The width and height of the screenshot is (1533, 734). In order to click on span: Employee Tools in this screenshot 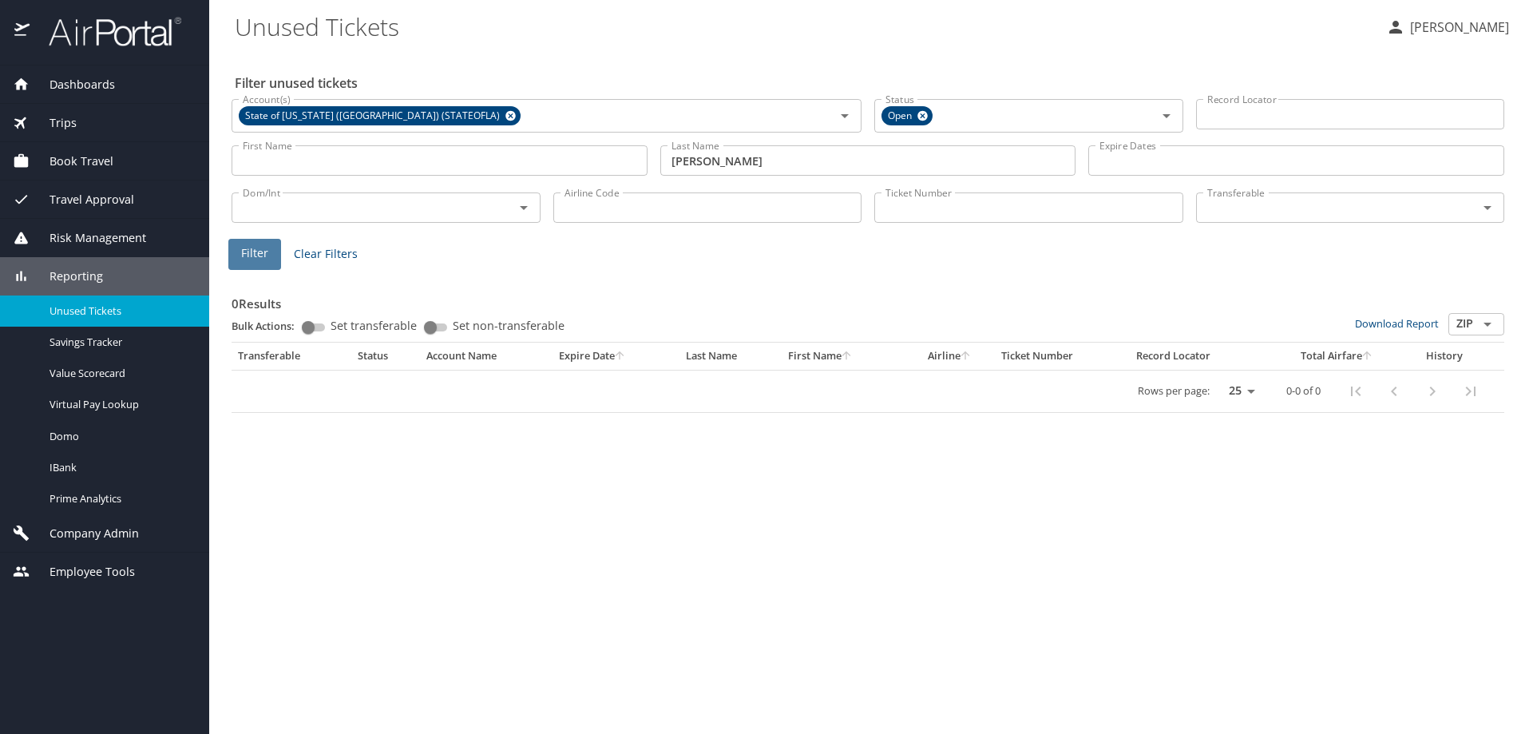, I will do `click(82, 572)`.